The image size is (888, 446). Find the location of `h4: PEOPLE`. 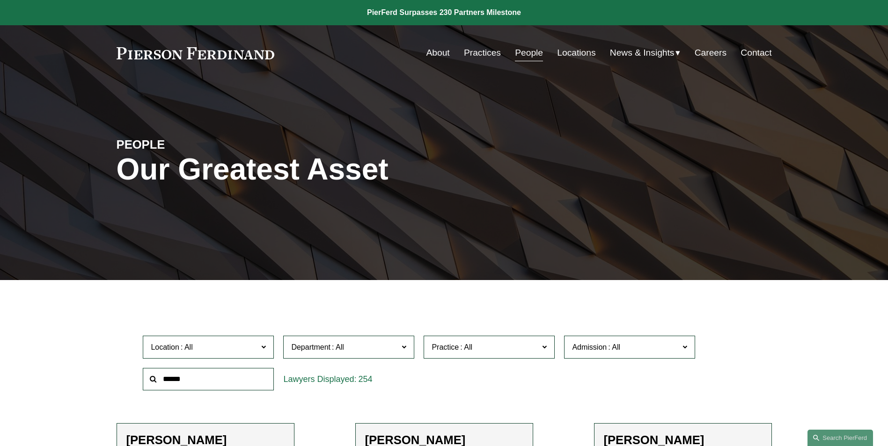

h4: PEOPLE is located at coordinates (198, 145).